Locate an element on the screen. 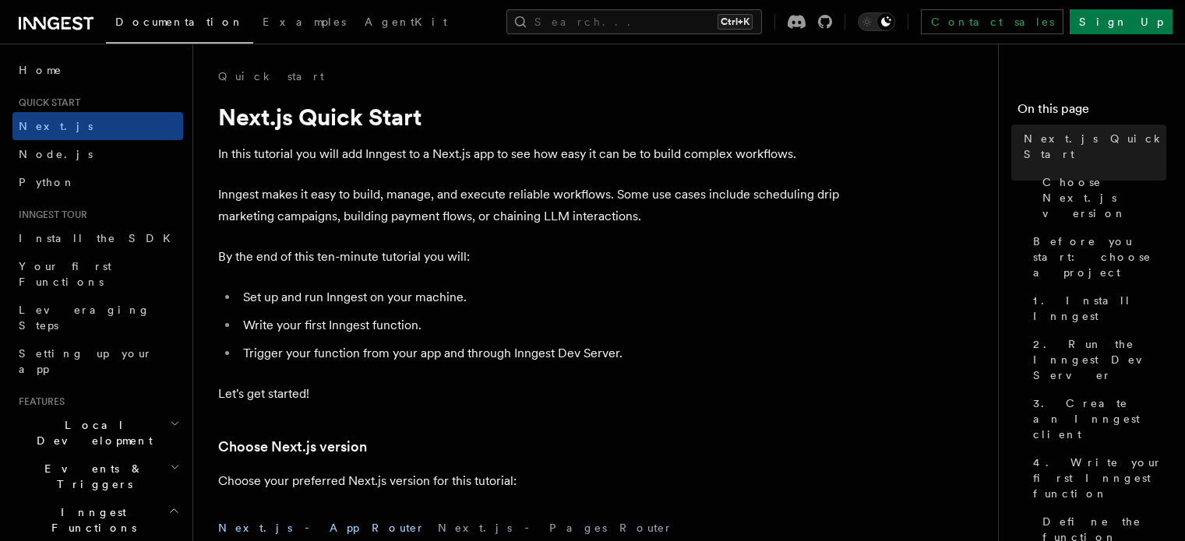 The image size is (1185, 541). a: Examples is located at coordinates (304, 23).